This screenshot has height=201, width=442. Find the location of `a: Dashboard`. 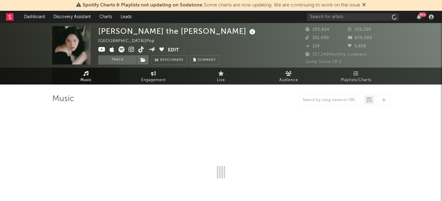

a: Dashboard is located at coordinates (34, 17).